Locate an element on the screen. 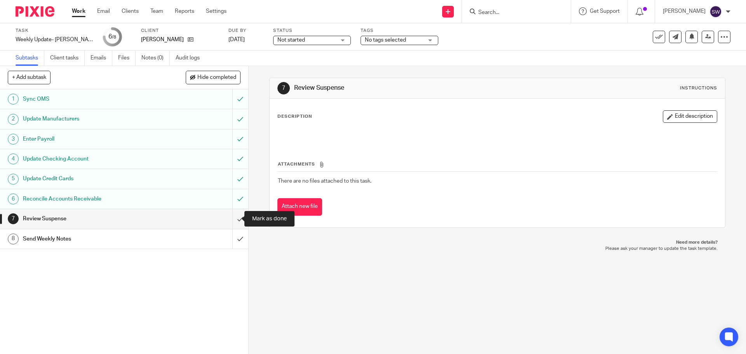 Image resolution: width=746 pixels, height=354 pixels. a: Settings is located at coordinates (216, 11).